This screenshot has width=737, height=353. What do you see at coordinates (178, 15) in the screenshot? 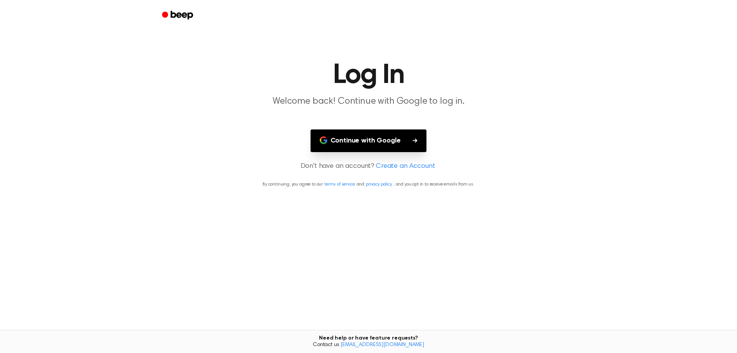
I see `a: Beep` at bounding box center [178, 15].